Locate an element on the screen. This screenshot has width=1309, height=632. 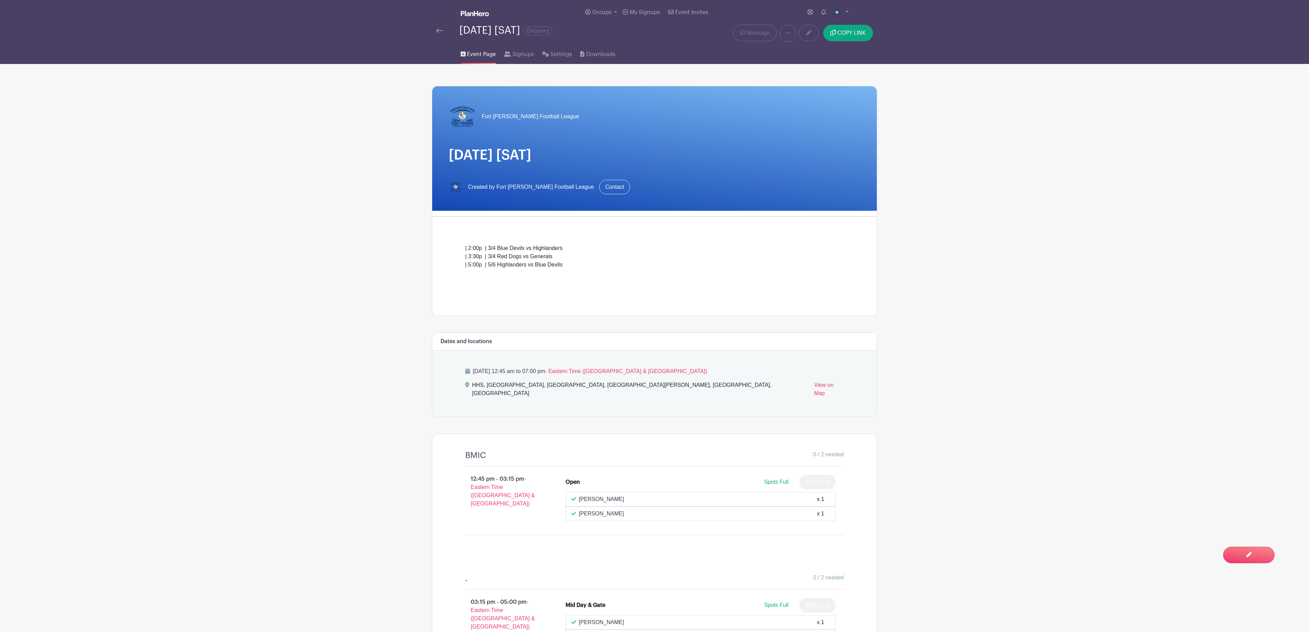
a: Message is located at coordinates (755, 33).